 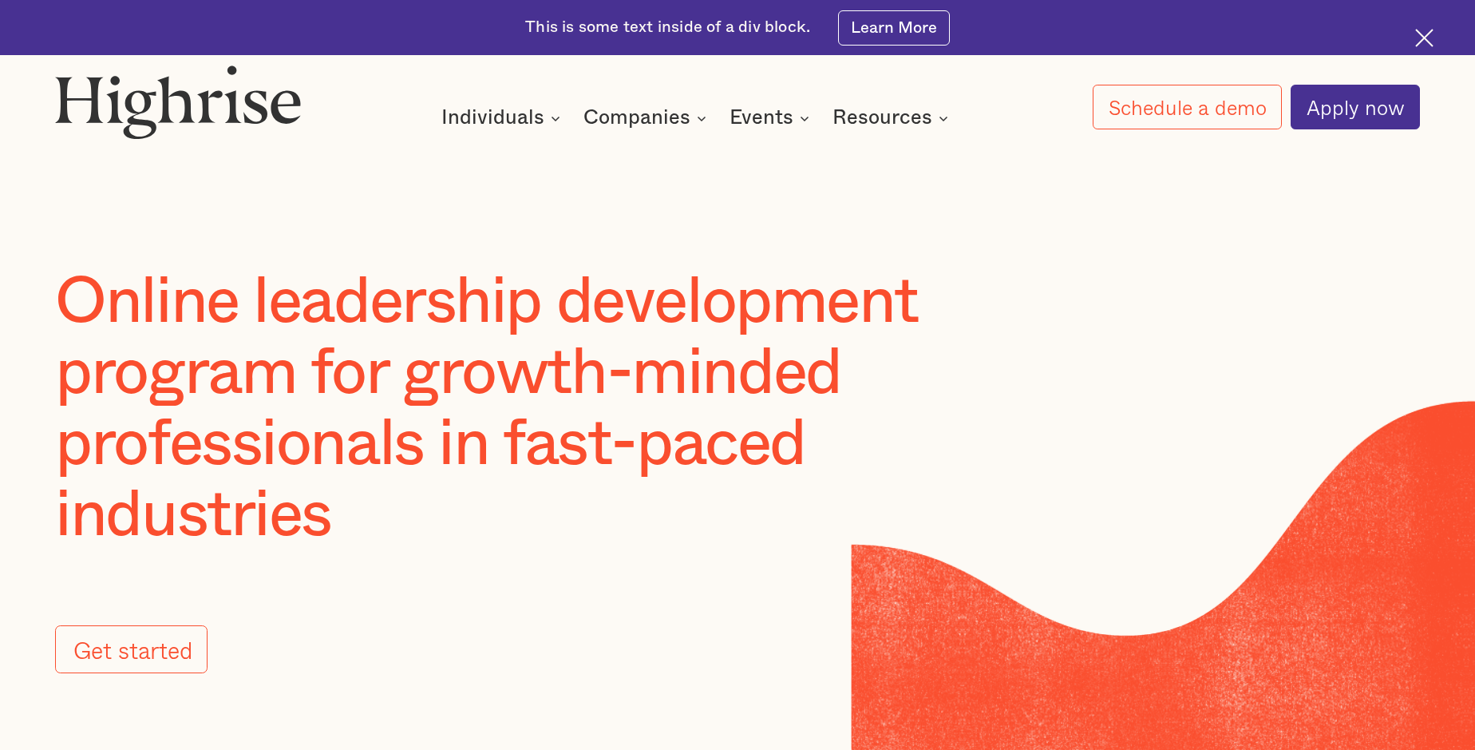 I want to click on img: Highrise logo, so click(x=178, y=101).